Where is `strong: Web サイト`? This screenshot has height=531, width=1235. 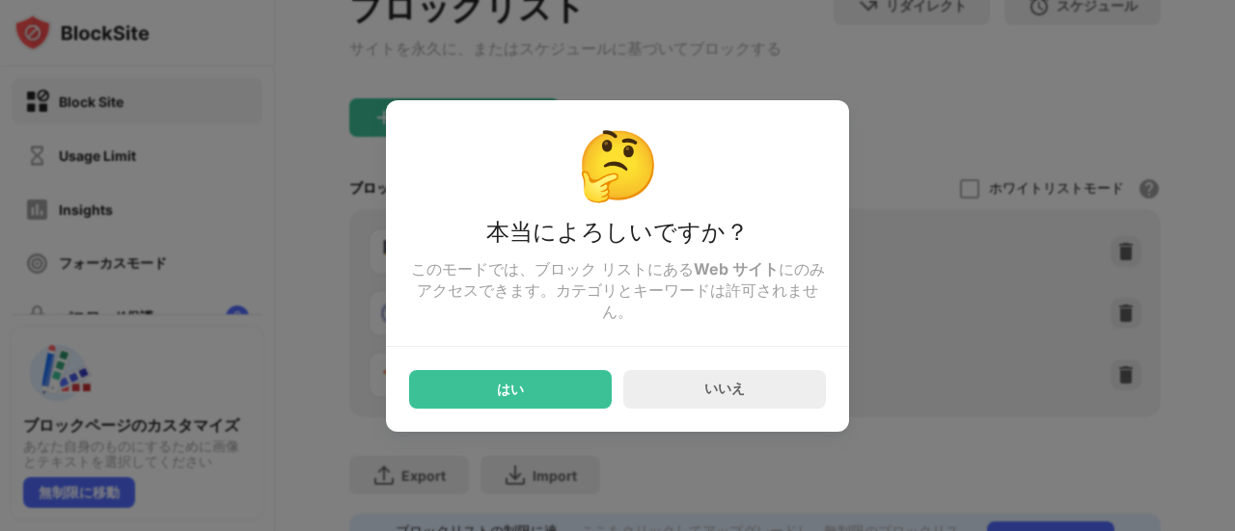 strong: Web サイト is located at coordinates (736, 269).